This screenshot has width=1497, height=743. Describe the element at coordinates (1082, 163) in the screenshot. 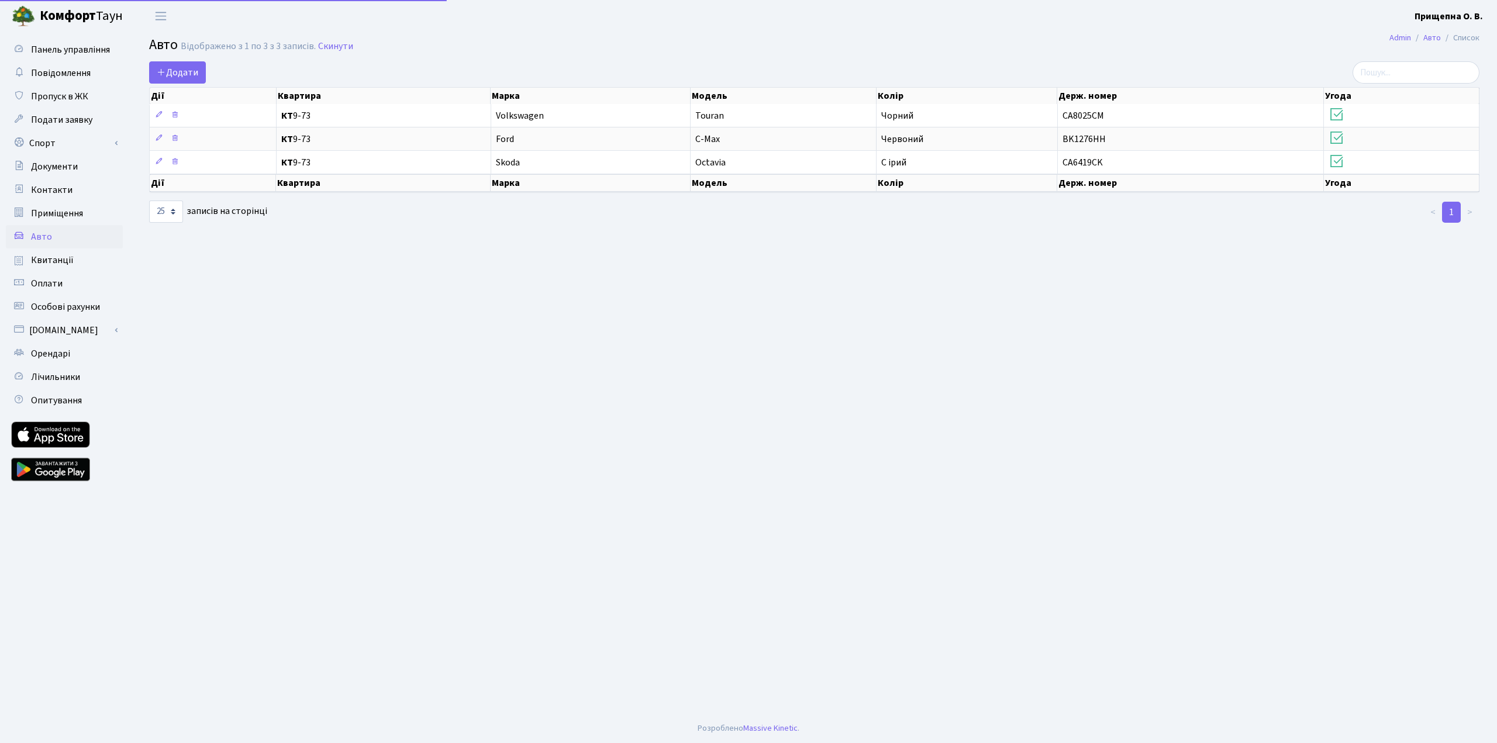

I see `span: CA6419CK` at that location.